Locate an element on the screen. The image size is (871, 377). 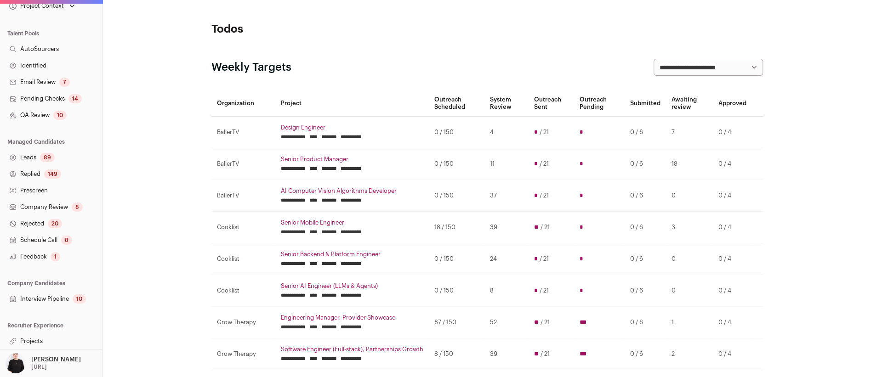
h1: Todos is located at coordinates (303, 29).